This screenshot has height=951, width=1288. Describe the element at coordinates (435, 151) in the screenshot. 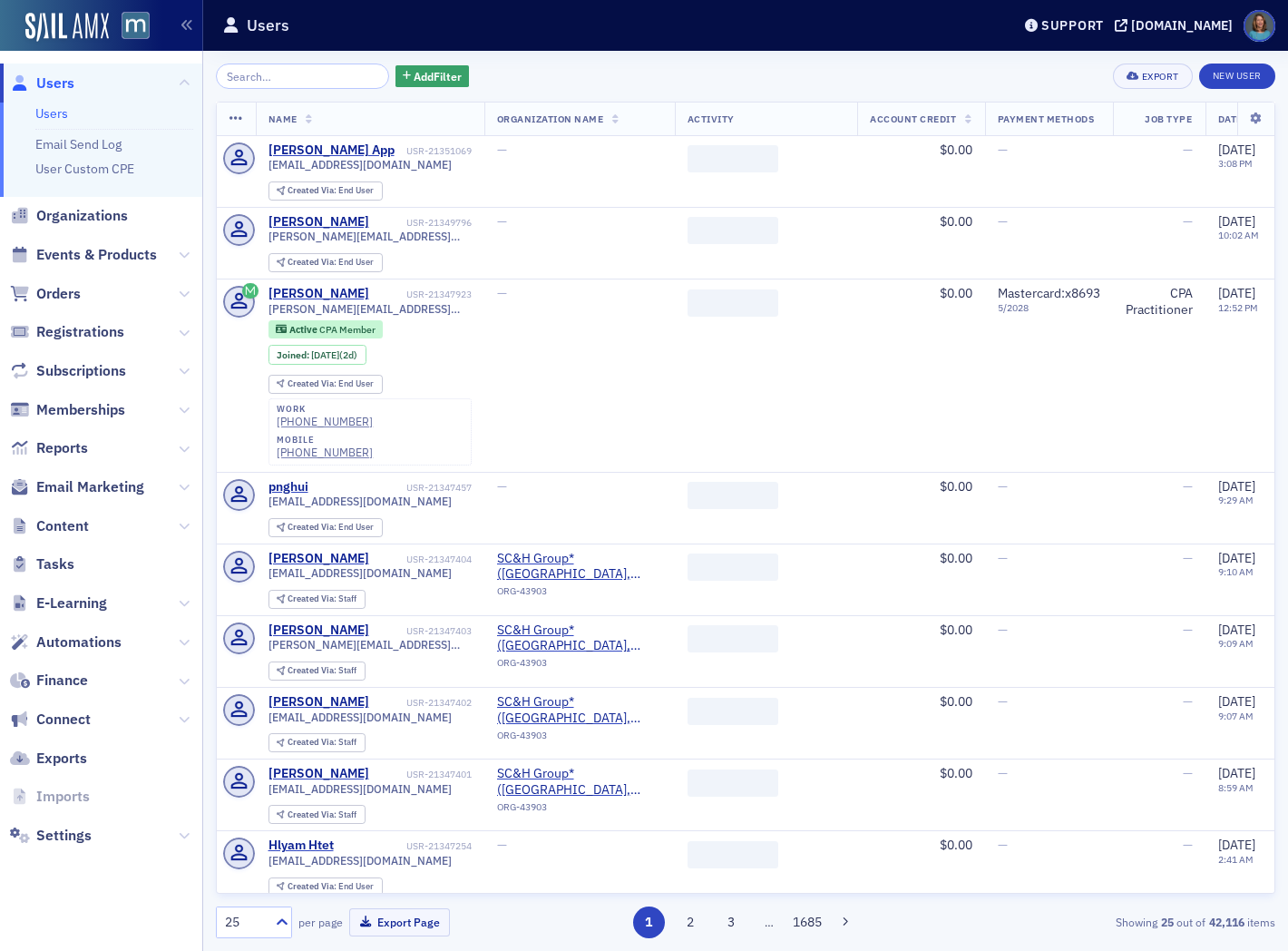

I see `div: USR-21351069` at that location.